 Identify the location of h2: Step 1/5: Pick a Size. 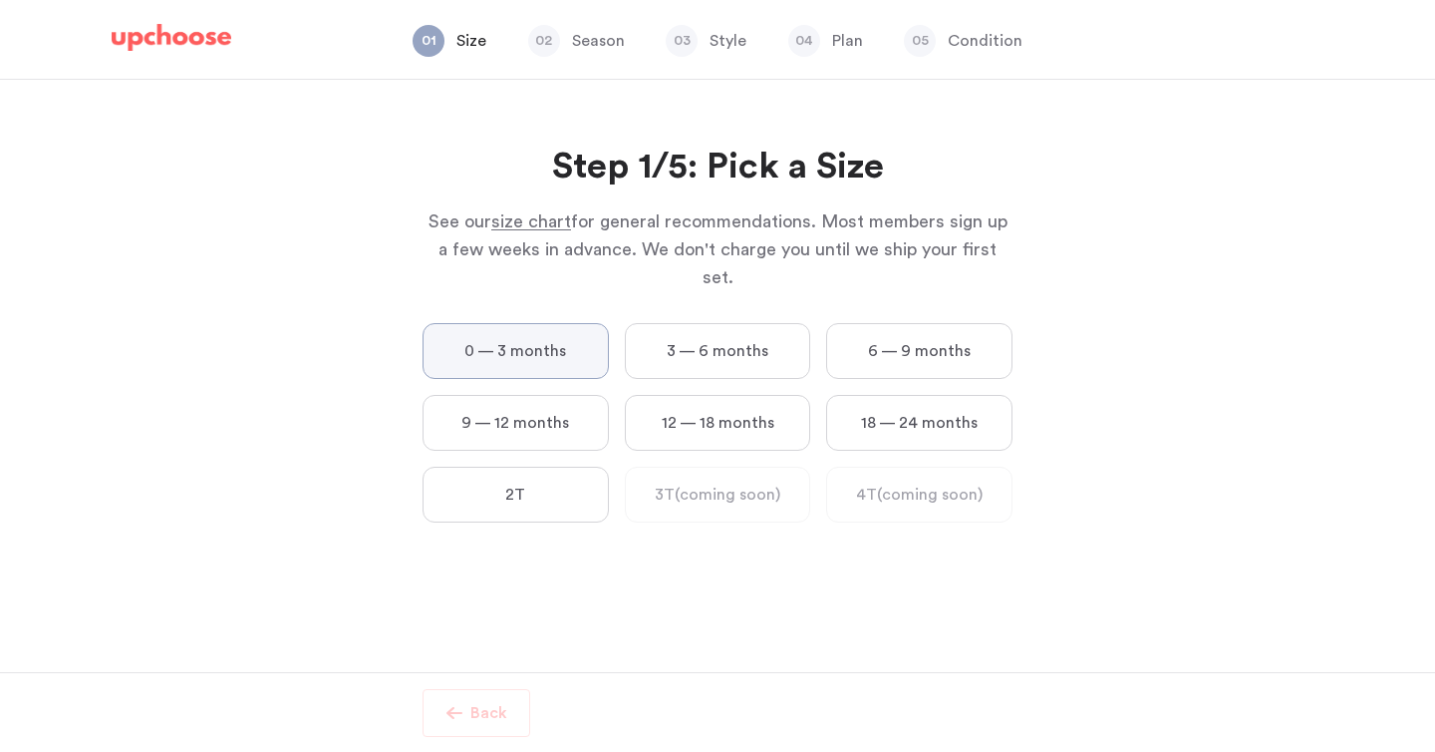
(718, 167).